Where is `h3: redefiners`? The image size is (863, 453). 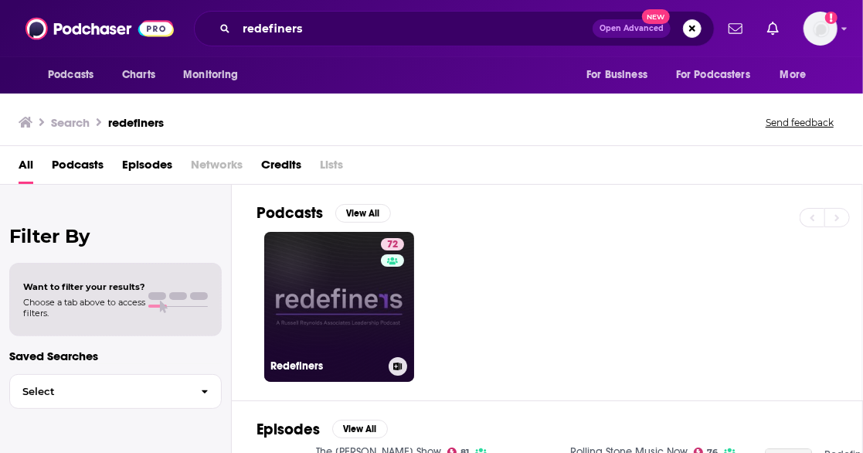 h3: redefiners is located at coordinates (136, 122).